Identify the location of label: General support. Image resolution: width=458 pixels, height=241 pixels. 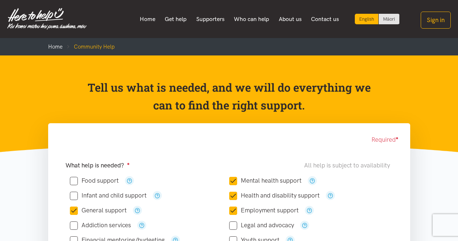
(98, 210).